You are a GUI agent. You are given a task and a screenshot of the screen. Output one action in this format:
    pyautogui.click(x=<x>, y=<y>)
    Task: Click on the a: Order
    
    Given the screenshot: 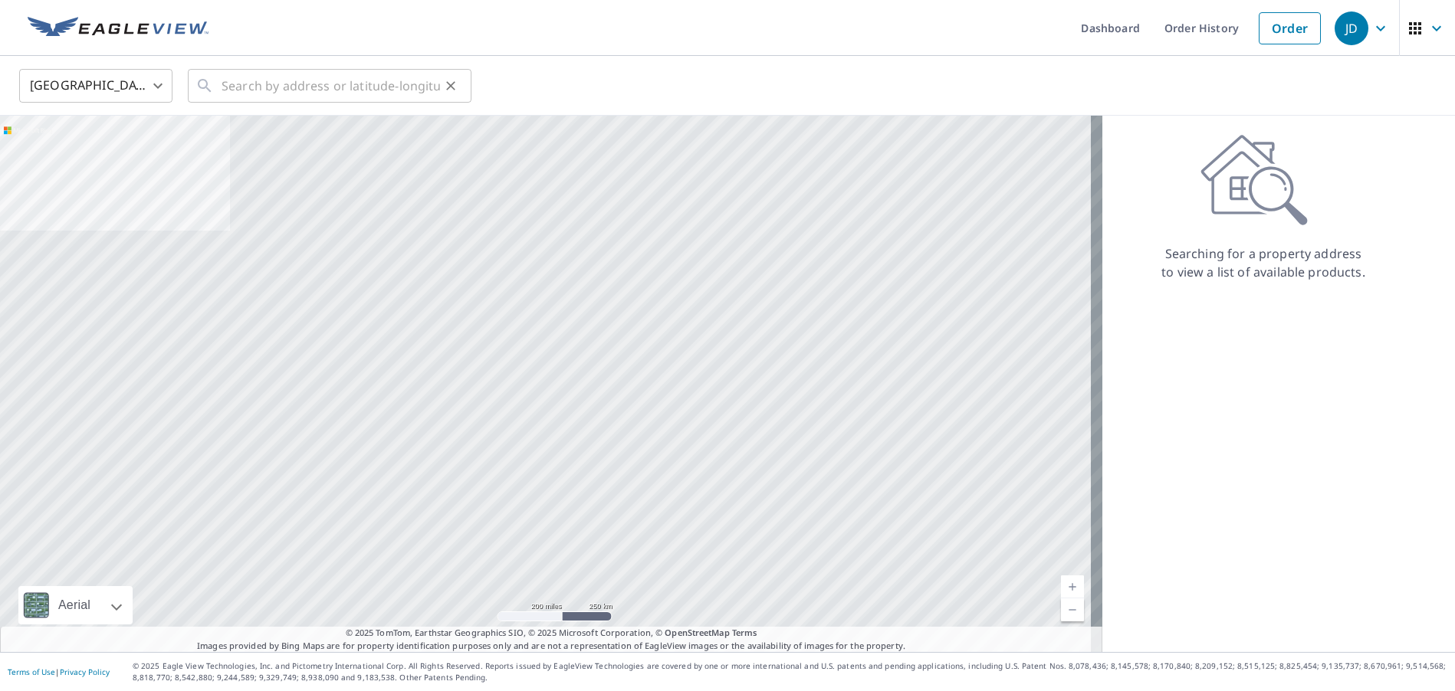 What is the action you would take?
    pyautogui.click(x=1289, y=28)
    